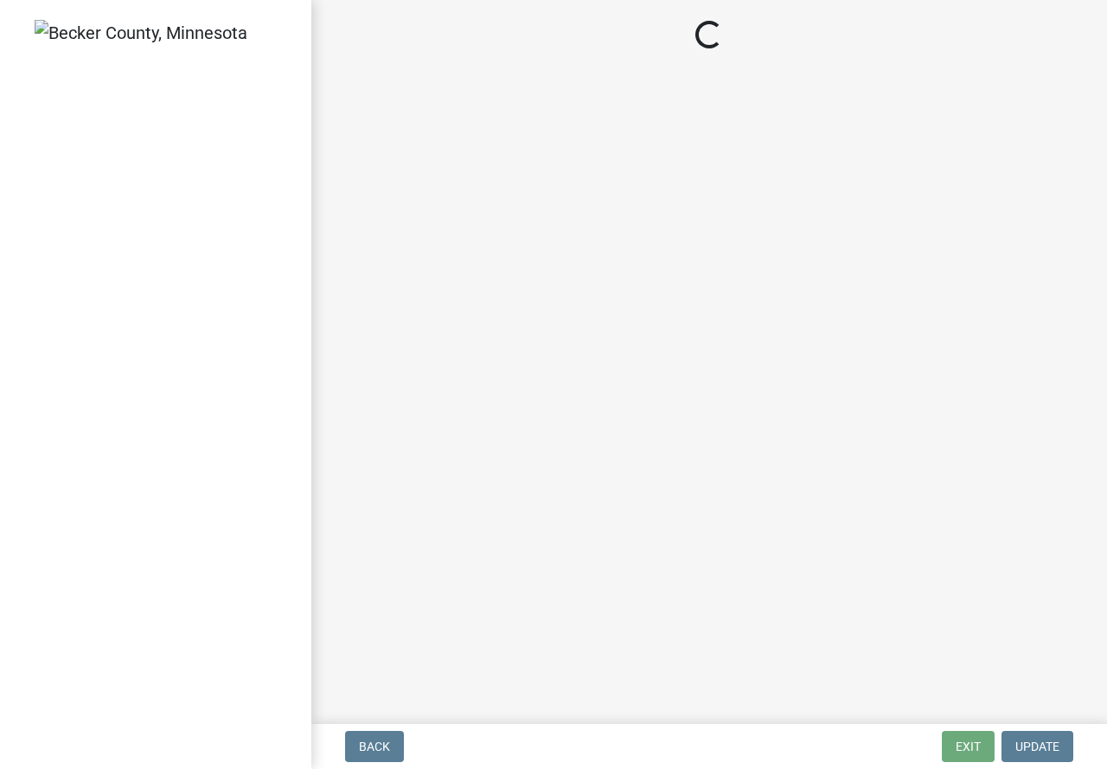 The image size is (1107, 769). What do you see at coordinates (1037, 746) in the screenshot?
I see `button: Update` at bounding box center [1037, 746].